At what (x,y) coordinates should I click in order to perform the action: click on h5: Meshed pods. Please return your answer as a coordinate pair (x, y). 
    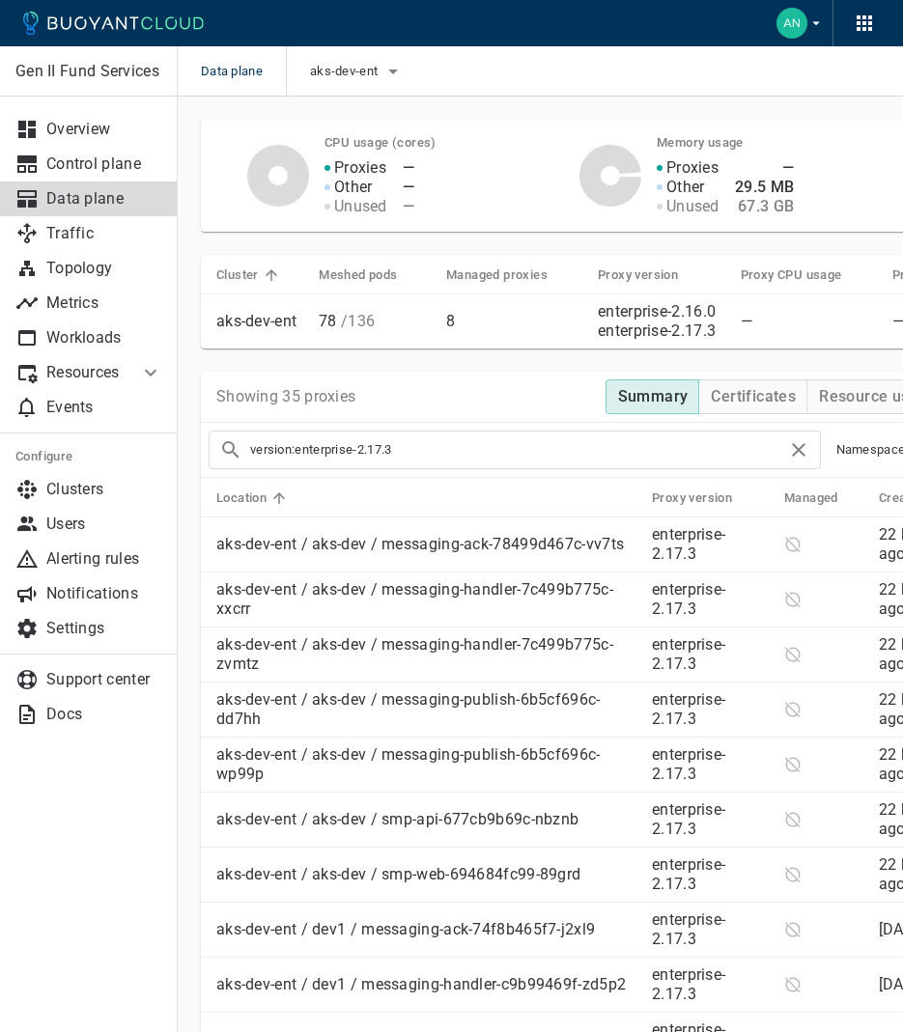
    Looking at the image, I should click on (357, 275).